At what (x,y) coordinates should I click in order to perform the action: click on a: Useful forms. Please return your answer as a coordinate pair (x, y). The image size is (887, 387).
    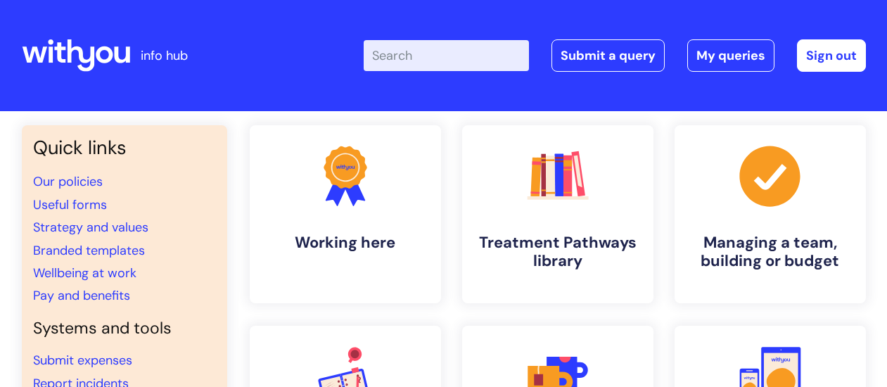
    Looking at the image, I should click on (70, 205).